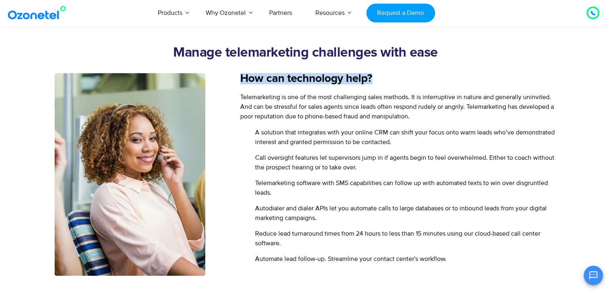 This screenshot has width=611, height=293. I want to click on span: Telemarketing is one of the most challenging sales methods. It is interruptive in nature and gene..., so click(397, 107).